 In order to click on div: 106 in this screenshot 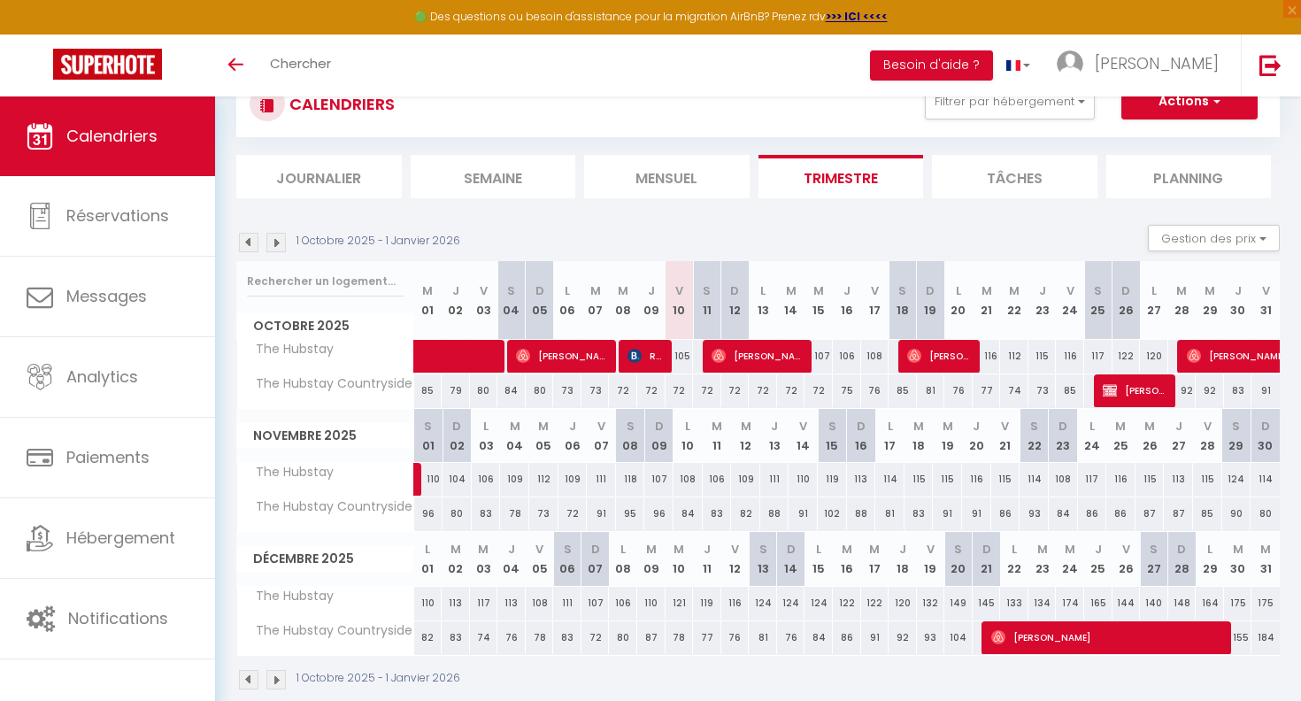, I will do `click(717, 479)`.